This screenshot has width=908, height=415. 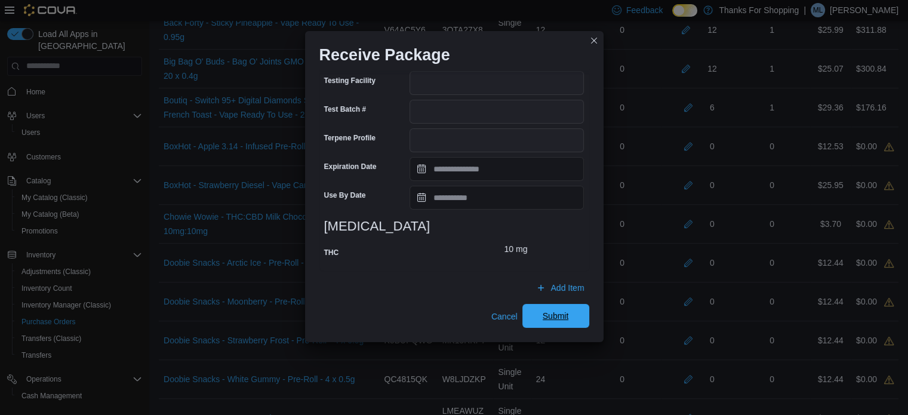 I want to click on label: Testing Facility, so click(x=350, y=81).